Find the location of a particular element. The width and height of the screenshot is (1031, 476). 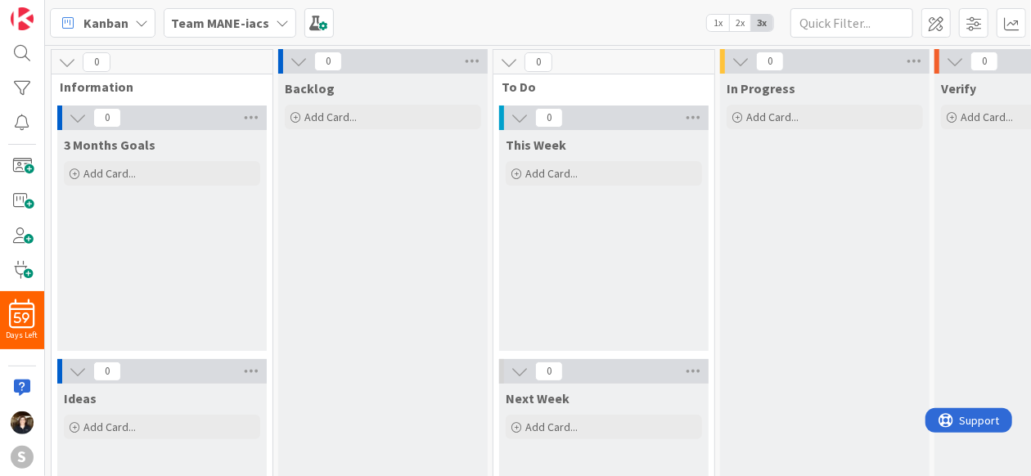

span: Backlog is located at coordinates (309, 88).